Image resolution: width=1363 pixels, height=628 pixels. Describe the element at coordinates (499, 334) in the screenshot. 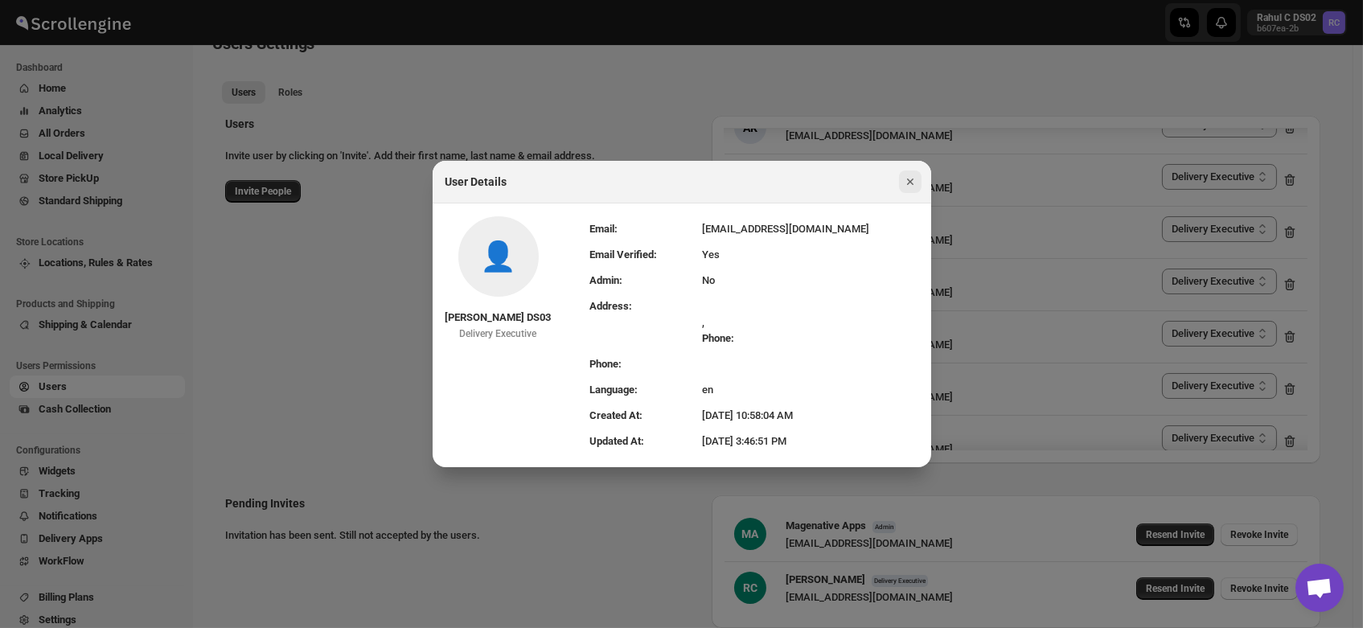

I see `div: Delivery Executive` at that location.